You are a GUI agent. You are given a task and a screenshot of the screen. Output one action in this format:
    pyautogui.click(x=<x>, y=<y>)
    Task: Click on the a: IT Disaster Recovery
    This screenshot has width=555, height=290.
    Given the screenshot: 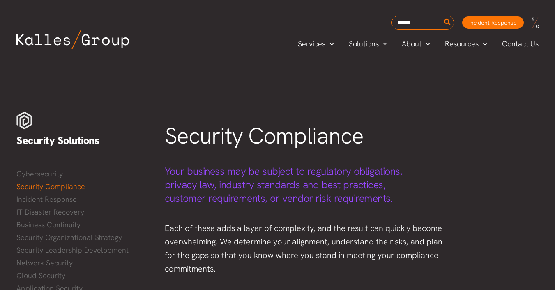 What is the action you would take?
    pyautogui.click(x=82, y=212)
    